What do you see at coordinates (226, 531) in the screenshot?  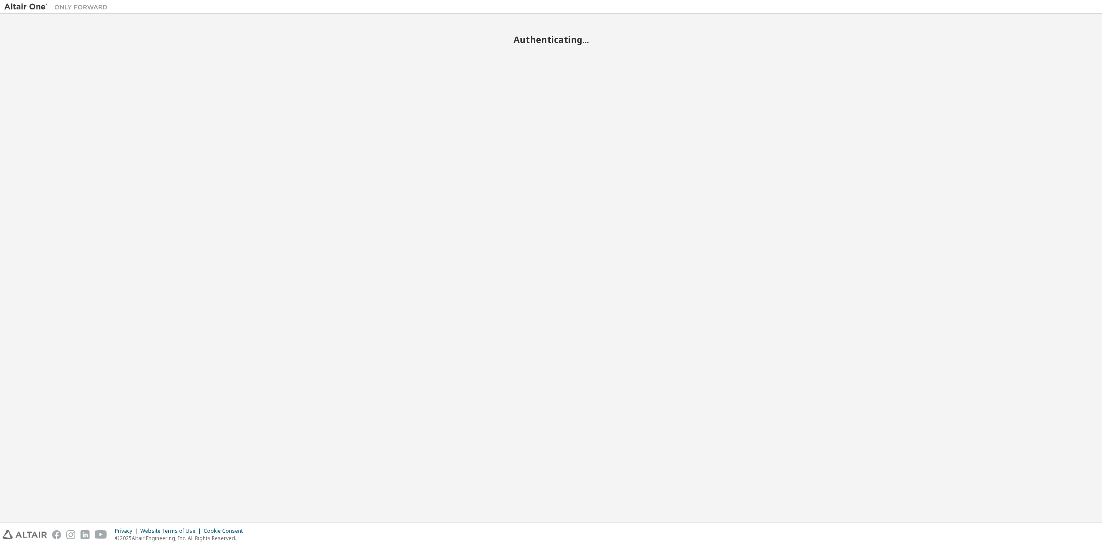 I see `div: Cookie Consent` at bounding box center [226, 531].